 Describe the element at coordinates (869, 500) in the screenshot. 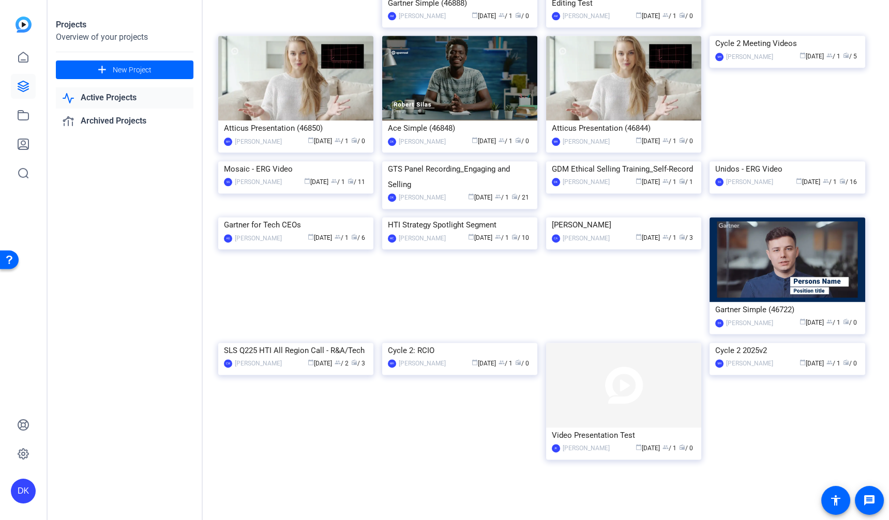

I see `mat-icon: message` at that location.